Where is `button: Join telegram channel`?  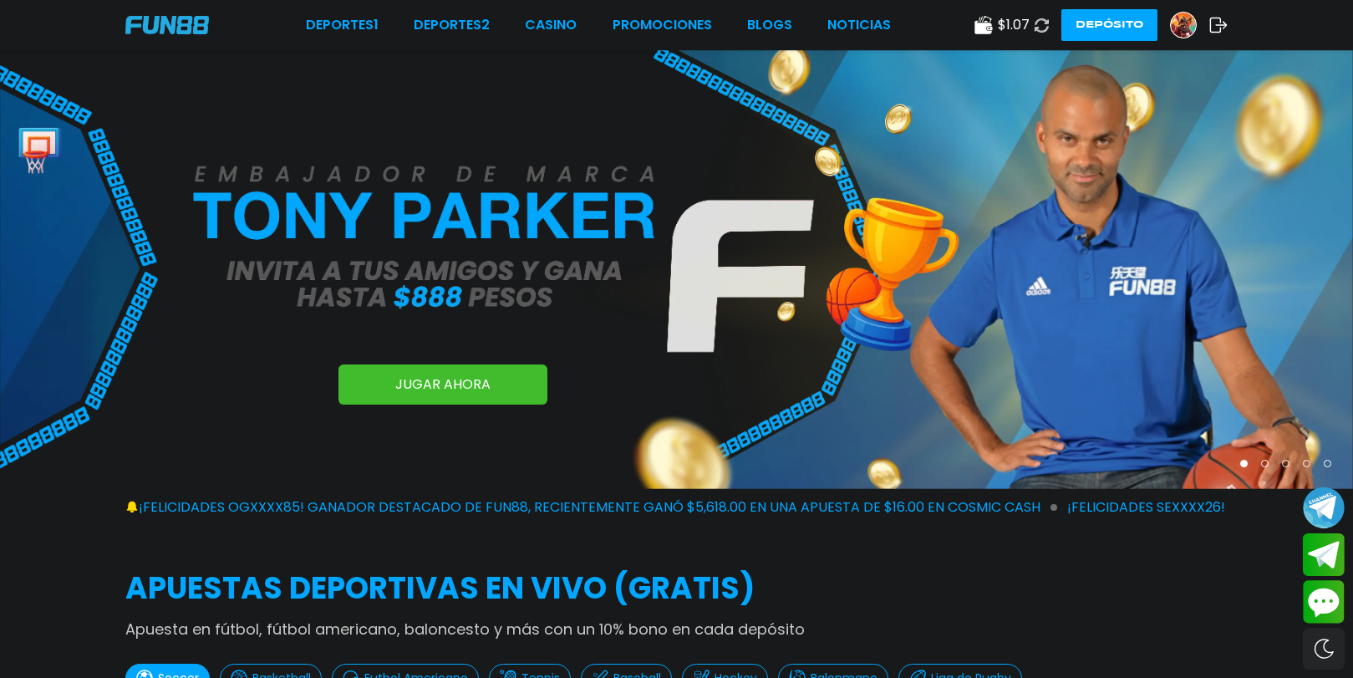
button: Join telegram channel is located at coordinates (1324, 507).